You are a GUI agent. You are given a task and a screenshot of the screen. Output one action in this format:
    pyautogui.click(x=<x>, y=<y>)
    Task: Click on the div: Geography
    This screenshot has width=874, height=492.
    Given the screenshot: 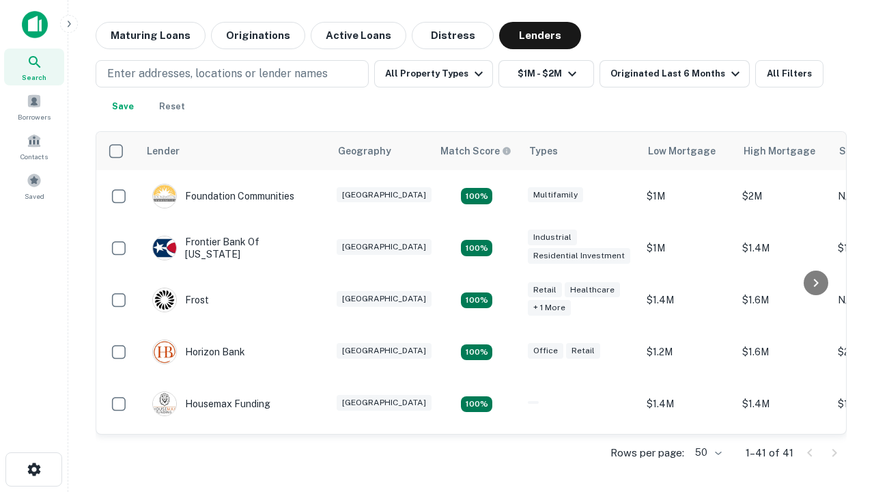 What is the action you would take?
    pyautogui.click(x=365, y=151)
    